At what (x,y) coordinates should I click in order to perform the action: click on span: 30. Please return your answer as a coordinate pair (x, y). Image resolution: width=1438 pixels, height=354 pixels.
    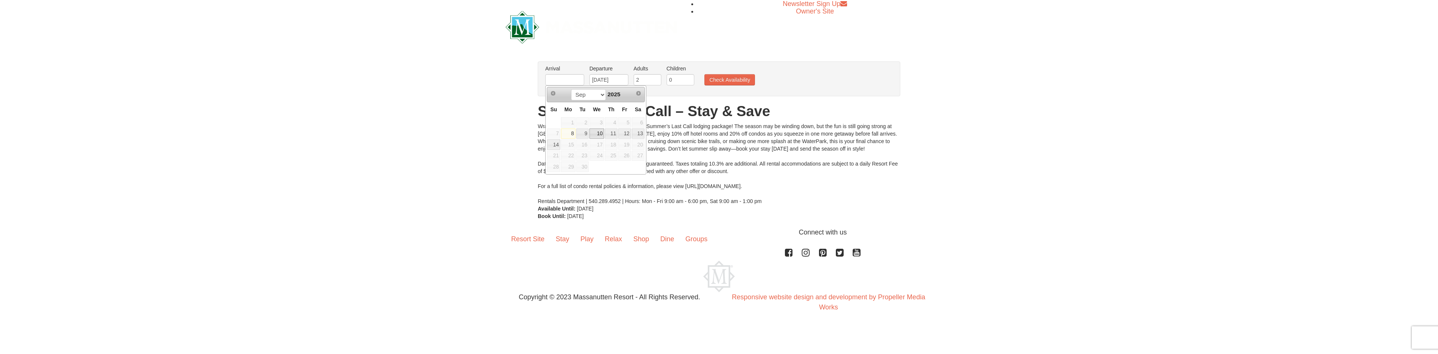
    Looking at the image, I should click on (583, 167).